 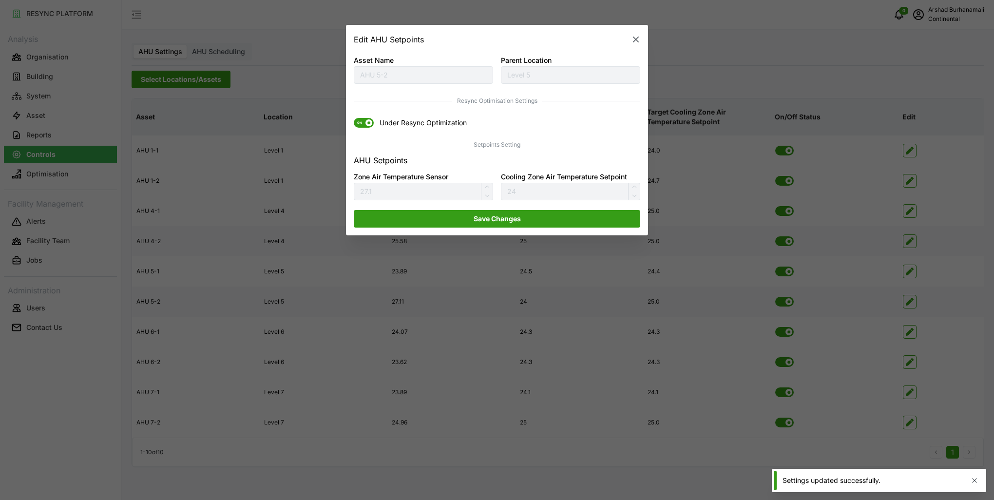 What do you see at coordinates (374, 60) in the screenshot?
I see `label: Asset Name` at bounding box center [374, 60].